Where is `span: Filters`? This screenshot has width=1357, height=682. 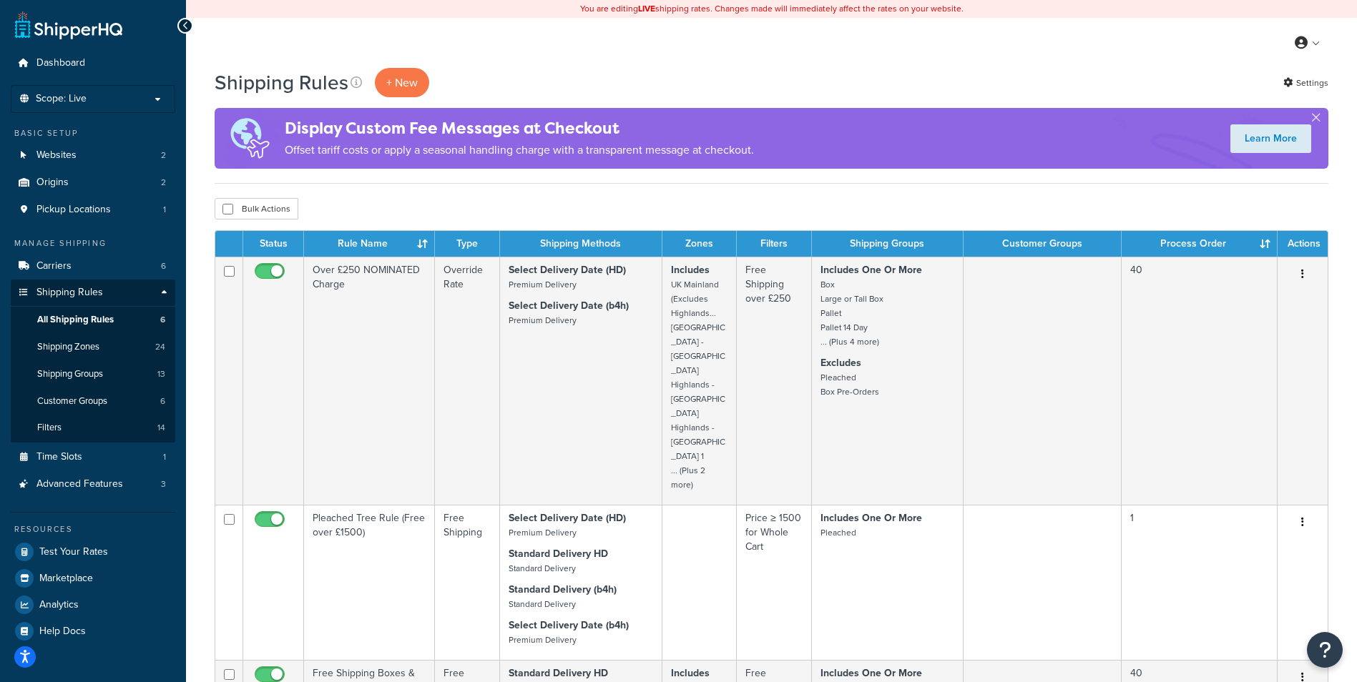
span: Filters is located at coordinates (49, 428).